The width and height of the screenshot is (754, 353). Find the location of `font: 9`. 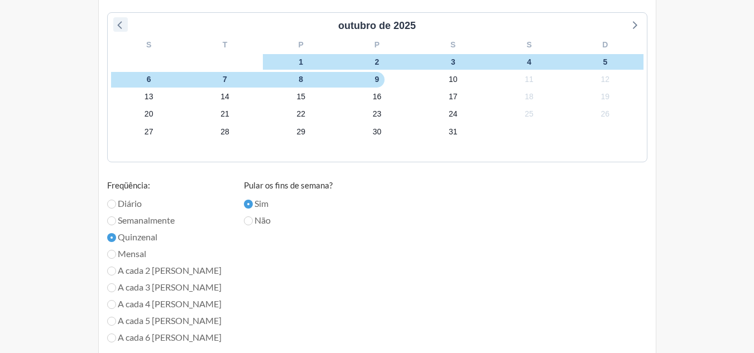

font: 9 is located at coordinates (377, 79).